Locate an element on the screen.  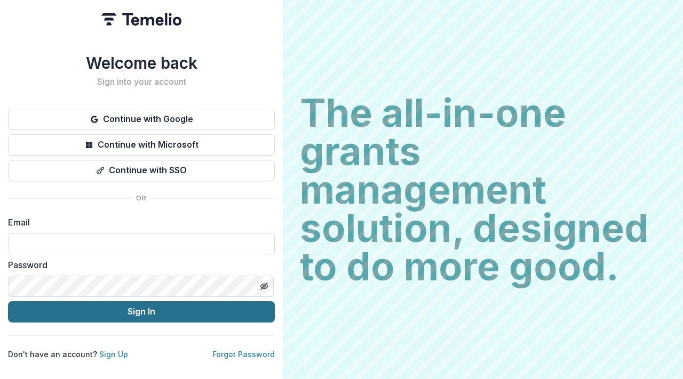
img: Temelio is located at coordinates (141, 19).